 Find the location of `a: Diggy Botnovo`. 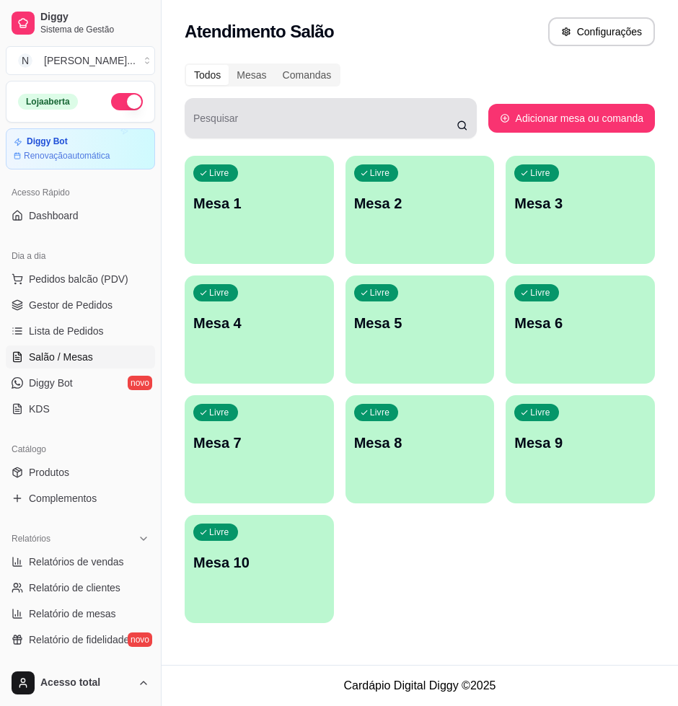

a: Diggy Botnovo is located at coordinates (80, 383).